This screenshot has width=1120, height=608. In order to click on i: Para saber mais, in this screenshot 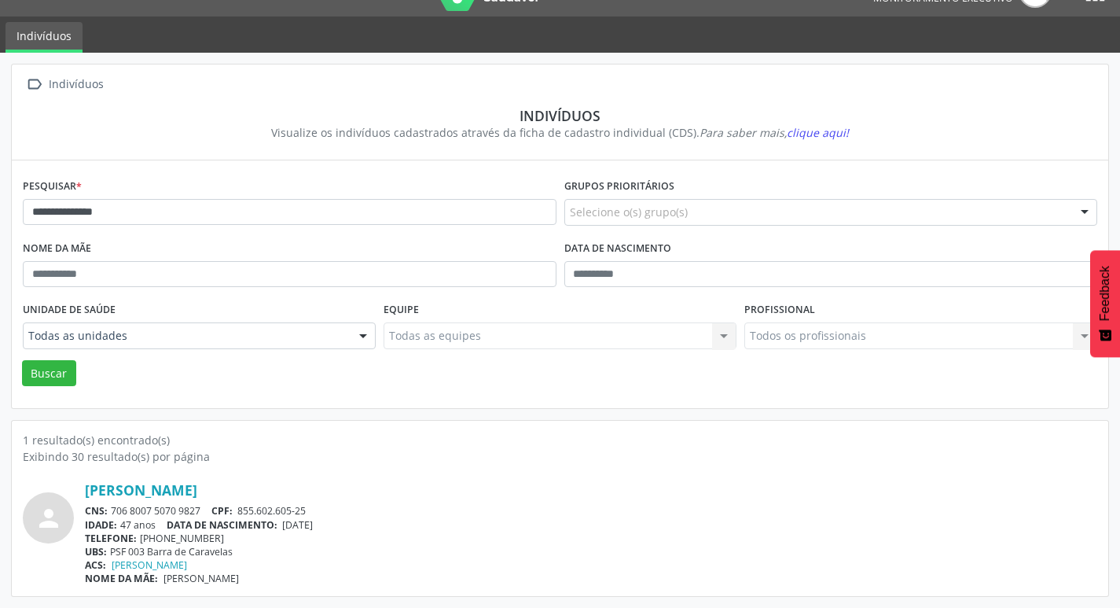, I will do `click(774, 132)`.